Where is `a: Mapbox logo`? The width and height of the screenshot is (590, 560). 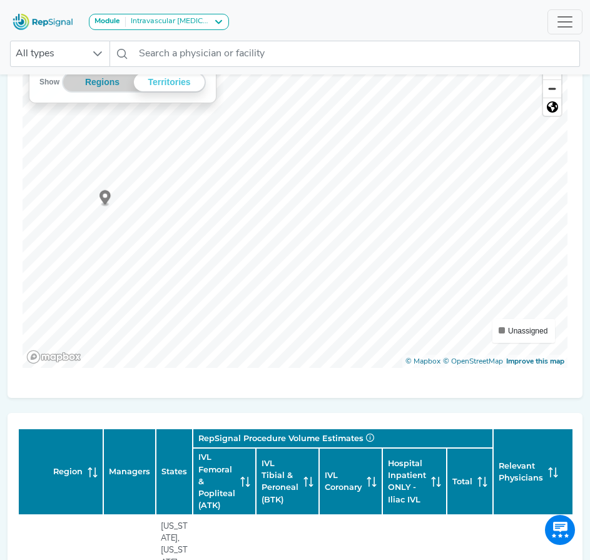
a: Mapbox logo is located at coordinates (54, 356).